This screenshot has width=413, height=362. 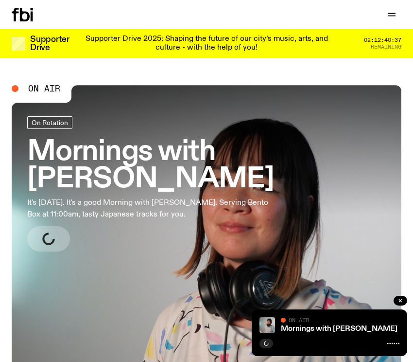 I want to click on span: On Rotation, so click(x=50, y=122).